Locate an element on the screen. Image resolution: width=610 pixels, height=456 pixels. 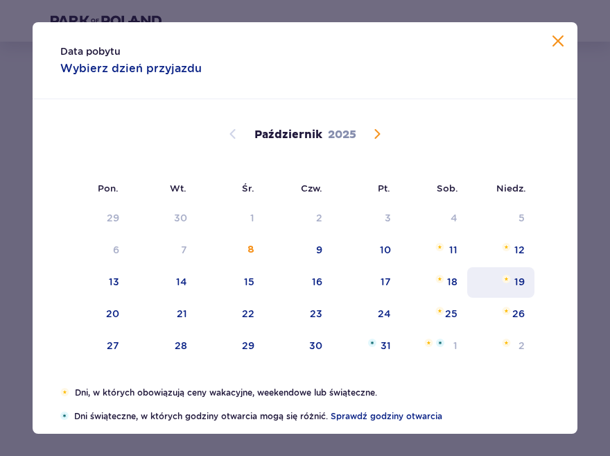
a: Sprawdź godziny otwarcia is located at coordinates (386, 416).